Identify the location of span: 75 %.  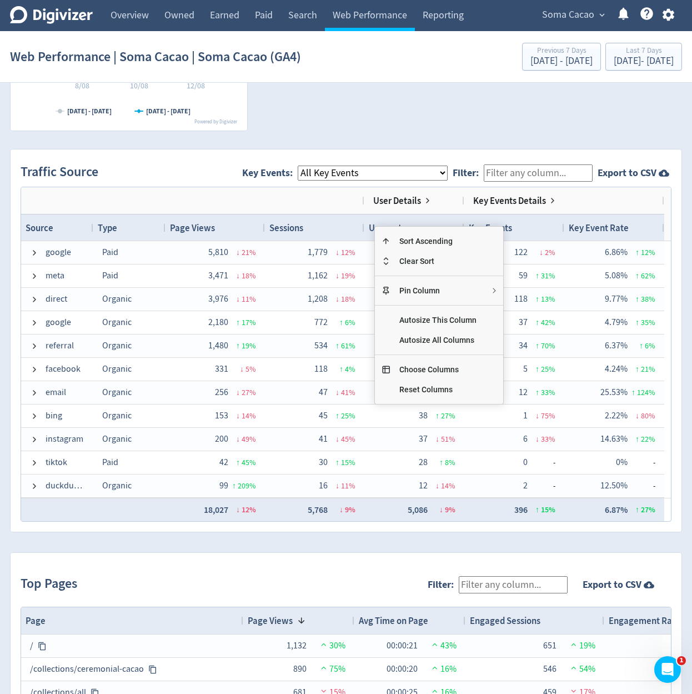
(548, 416).